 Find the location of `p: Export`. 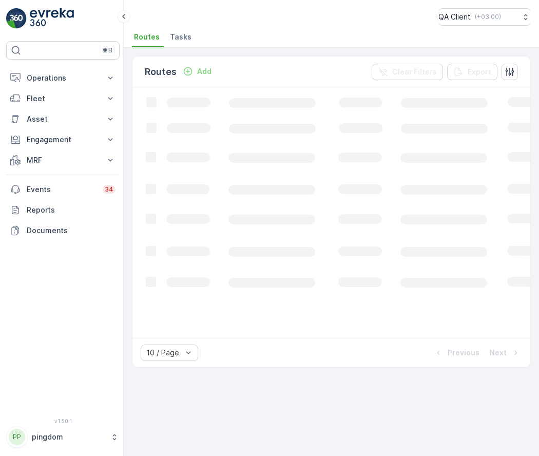

p: Export is located at coordinates (479, 72).